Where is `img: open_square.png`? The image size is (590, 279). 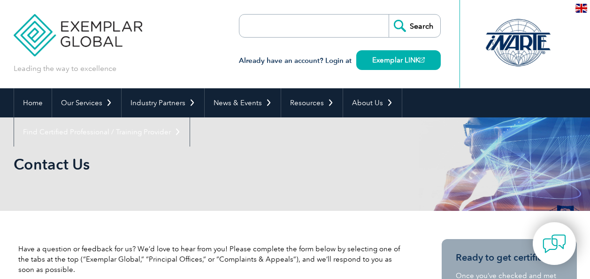
img: open_square.png is located at coordinates (422, 60).